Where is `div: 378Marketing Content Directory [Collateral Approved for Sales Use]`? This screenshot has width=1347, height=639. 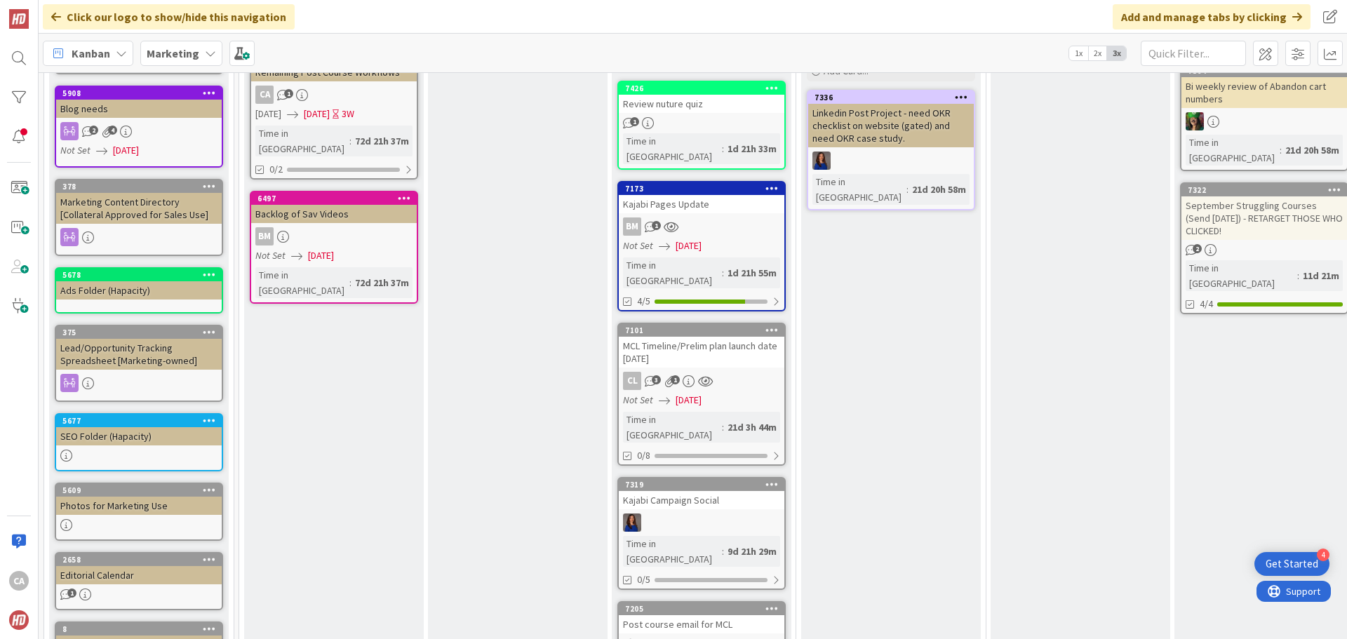 div: 378Marketing Content Directory [Collateral Approved for Sales Use] is located at coordinates (139, 202).